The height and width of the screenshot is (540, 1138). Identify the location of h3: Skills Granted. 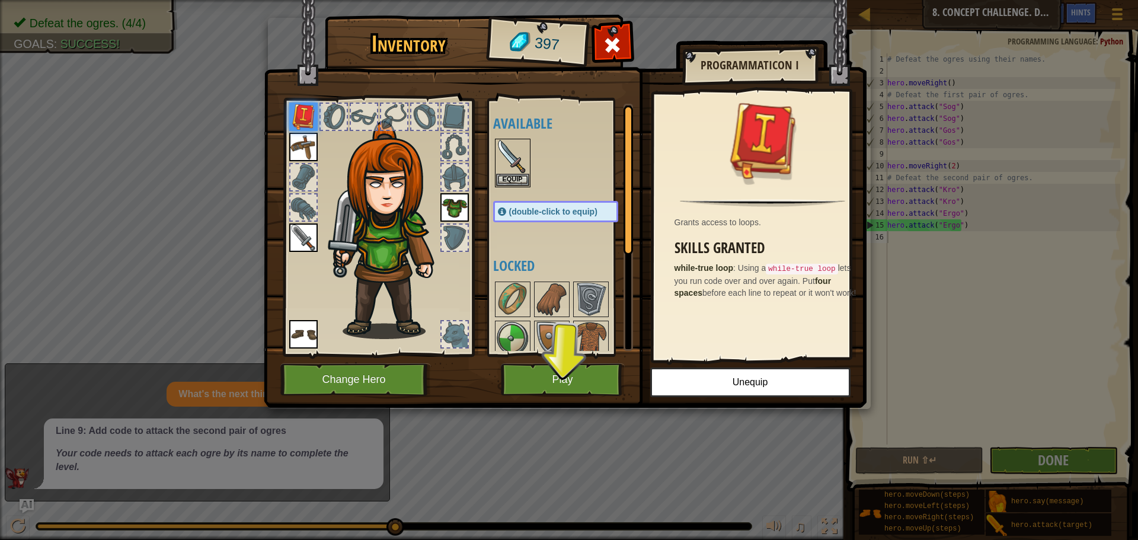
(766, 248).